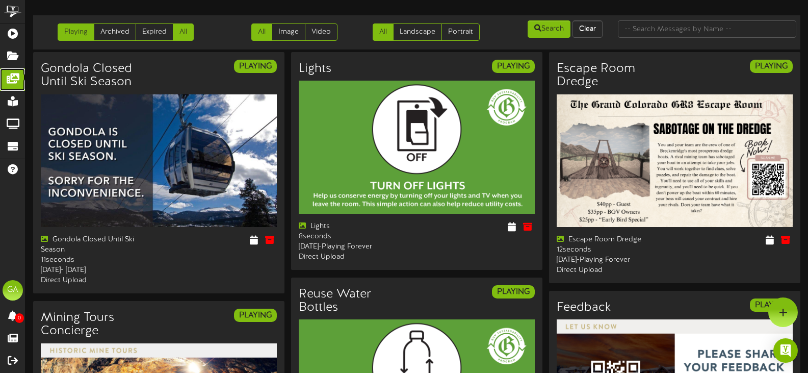 The width and height of the screenshot is (808, 373). I want to click on button: Search, so click(549, 29).